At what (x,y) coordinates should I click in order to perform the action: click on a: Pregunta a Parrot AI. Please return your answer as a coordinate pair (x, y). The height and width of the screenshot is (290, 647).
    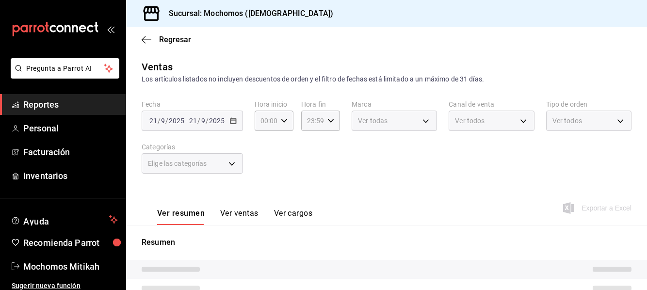
    Looking at the image, I should click on (63, 75).